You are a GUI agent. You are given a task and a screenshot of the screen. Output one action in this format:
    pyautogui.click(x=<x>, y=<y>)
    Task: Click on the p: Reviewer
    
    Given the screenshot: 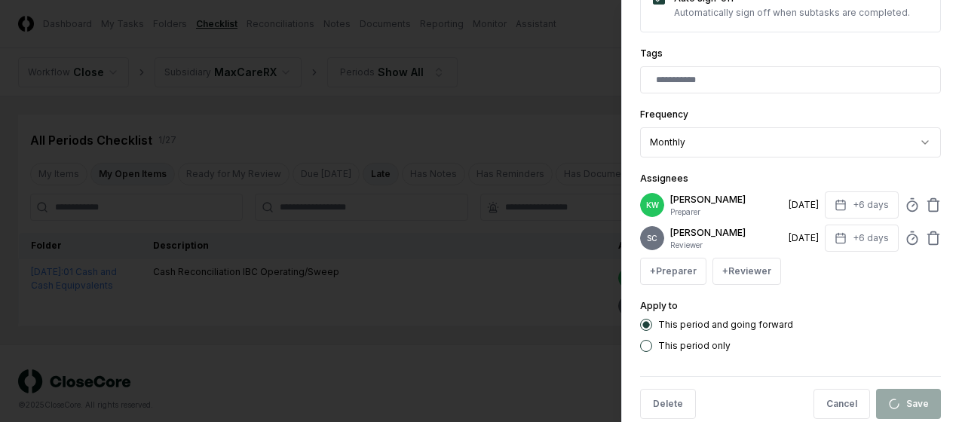 What is the action you would take?
    pyautogui.click(x=726, y=245)
    